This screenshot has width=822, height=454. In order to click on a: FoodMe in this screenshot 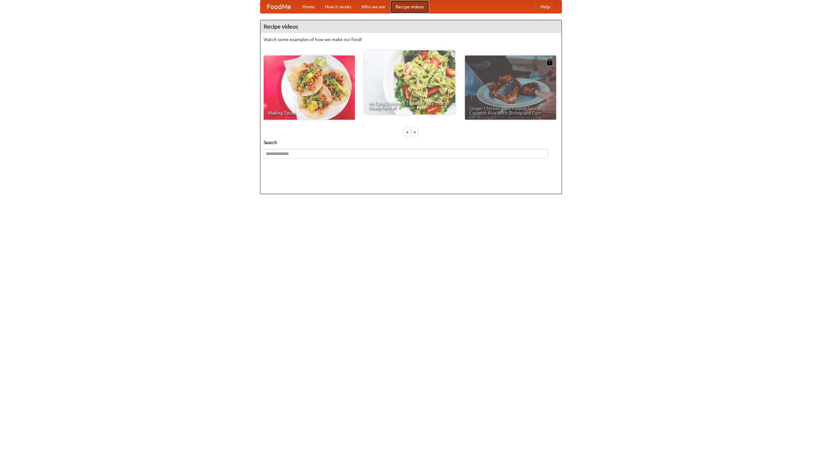, I will do `click(279, 7)`.